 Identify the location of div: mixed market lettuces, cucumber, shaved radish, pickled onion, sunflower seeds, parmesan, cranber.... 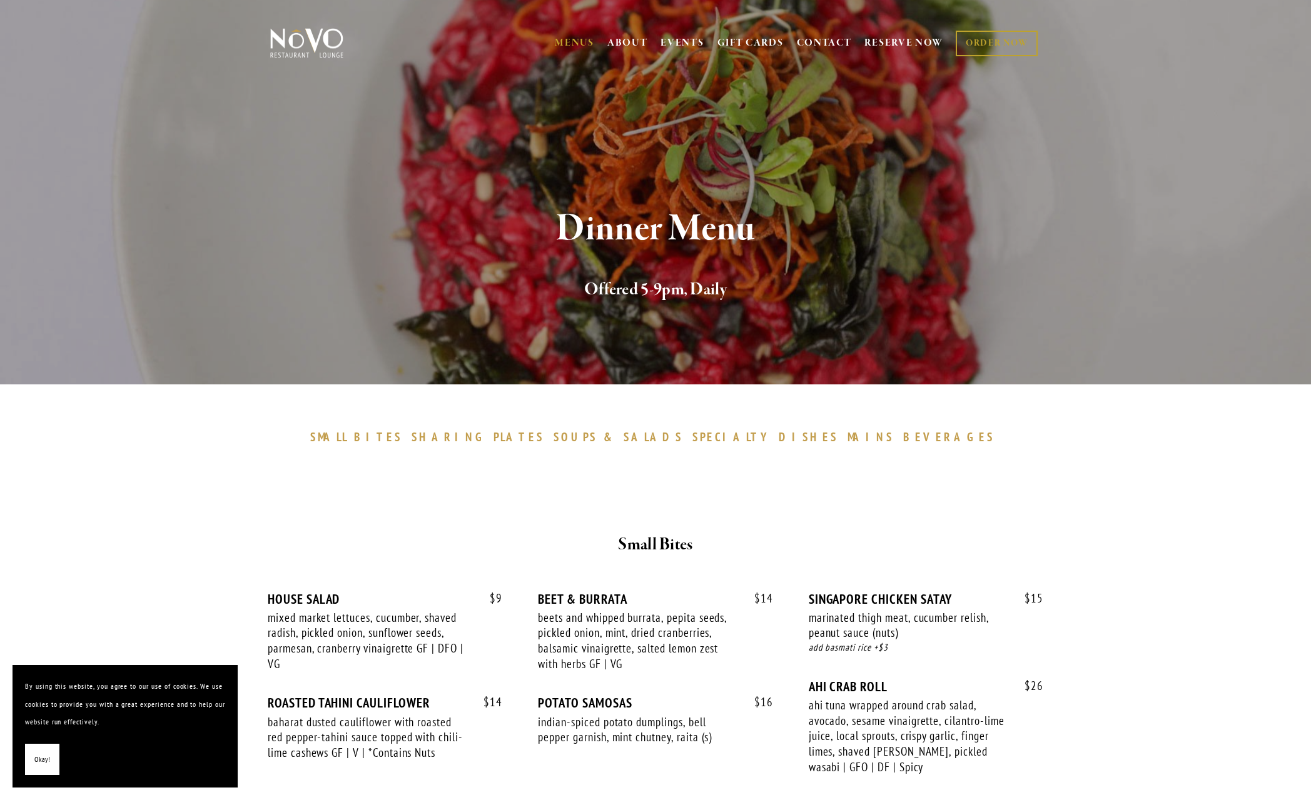
(367, 641).